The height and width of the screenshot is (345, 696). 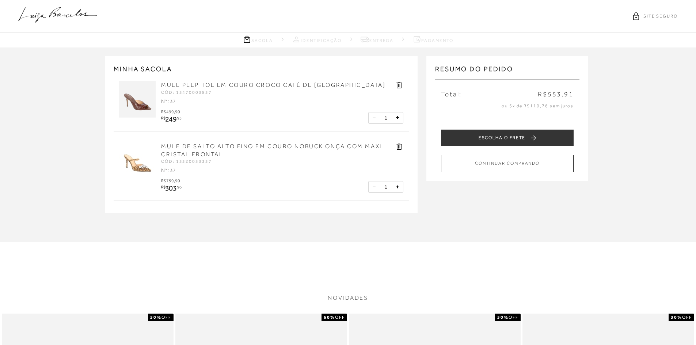 I want to click on a: Entrega, so click(x=377, y=39).